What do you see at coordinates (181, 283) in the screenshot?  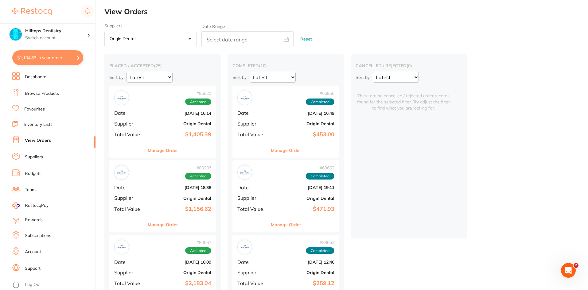 I see `b: $2,183.04` at bounding box center [181, 283].